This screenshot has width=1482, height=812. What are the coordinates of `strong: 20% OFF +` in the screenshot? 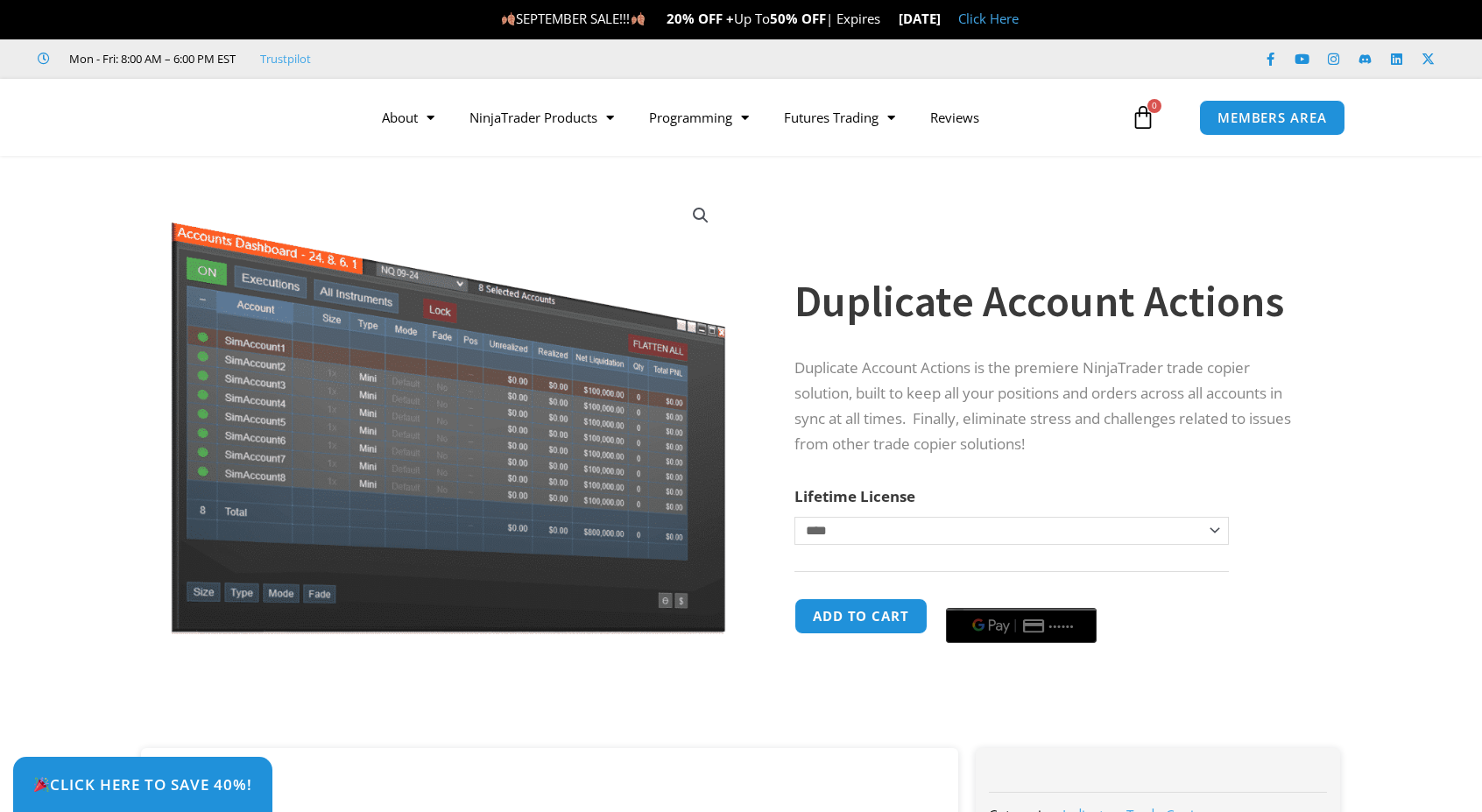 It's located at (700, 19).